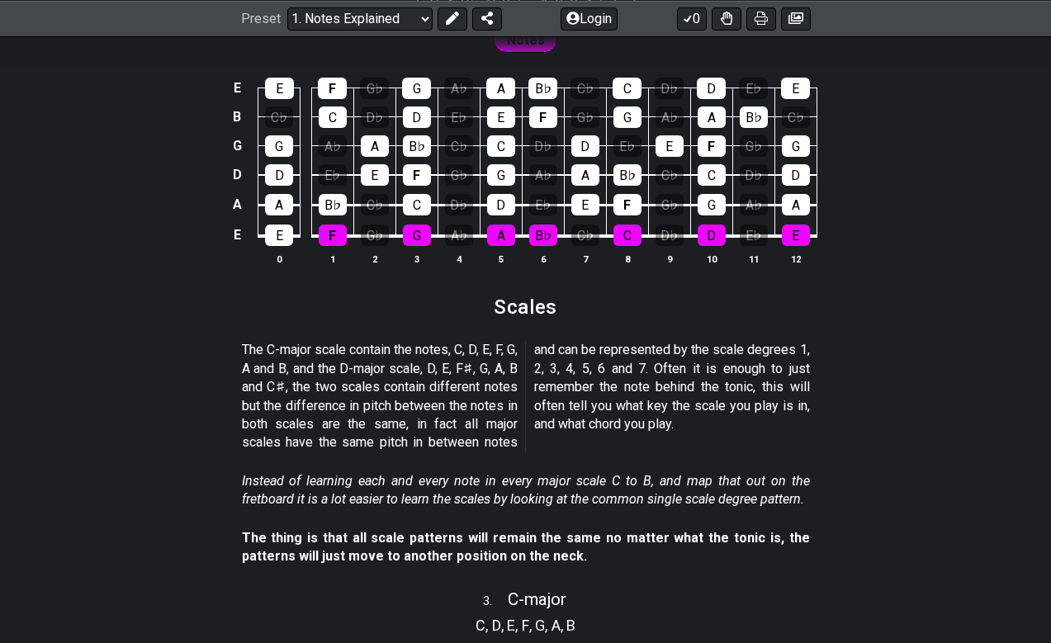 This screenshot has height=643, width=1051. I want to click on span: F, so click(525, 625).